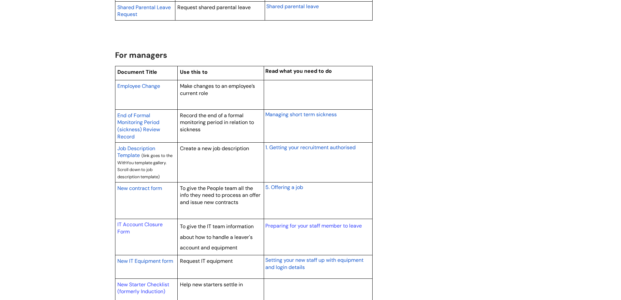  I want to click on span: Document Title, so click(137, 72).